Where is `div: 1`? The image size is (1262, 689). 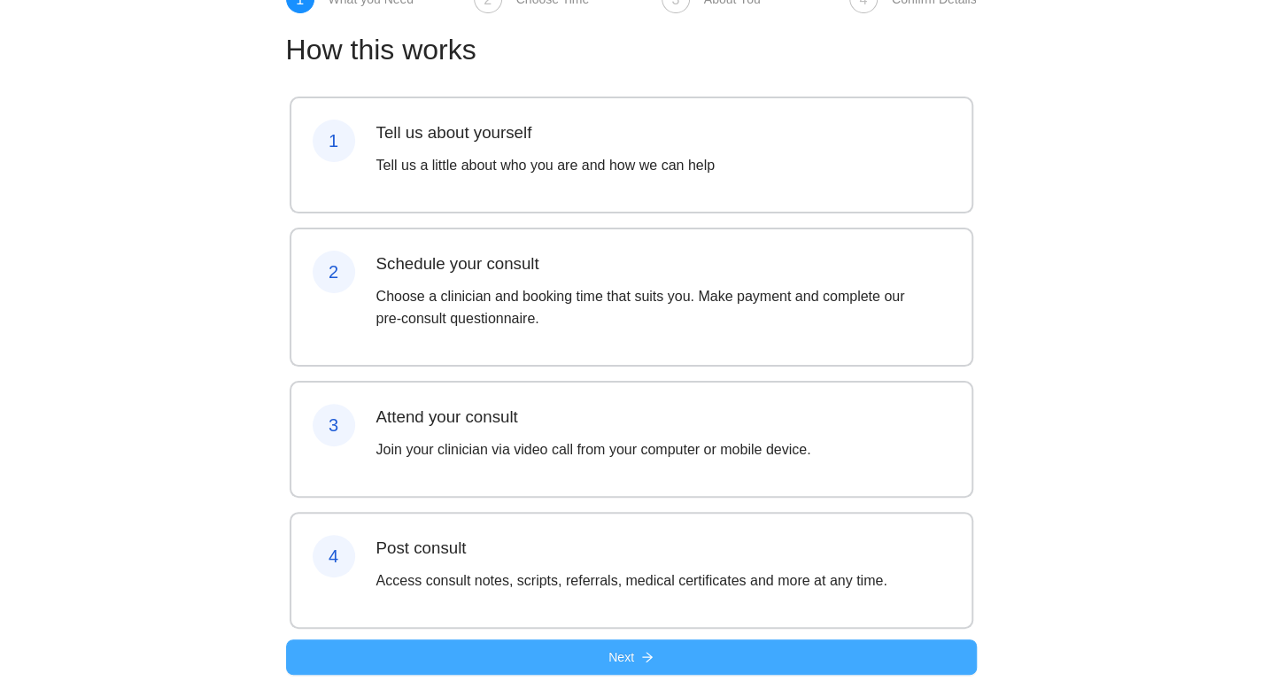 div: 1 is located at coordinates (334, 141).